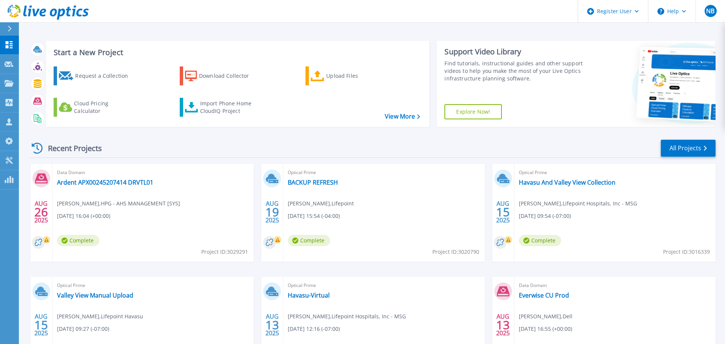 The width and height of the screenshot is (725, 344). I want to click on span: 19, so click(272, 212).